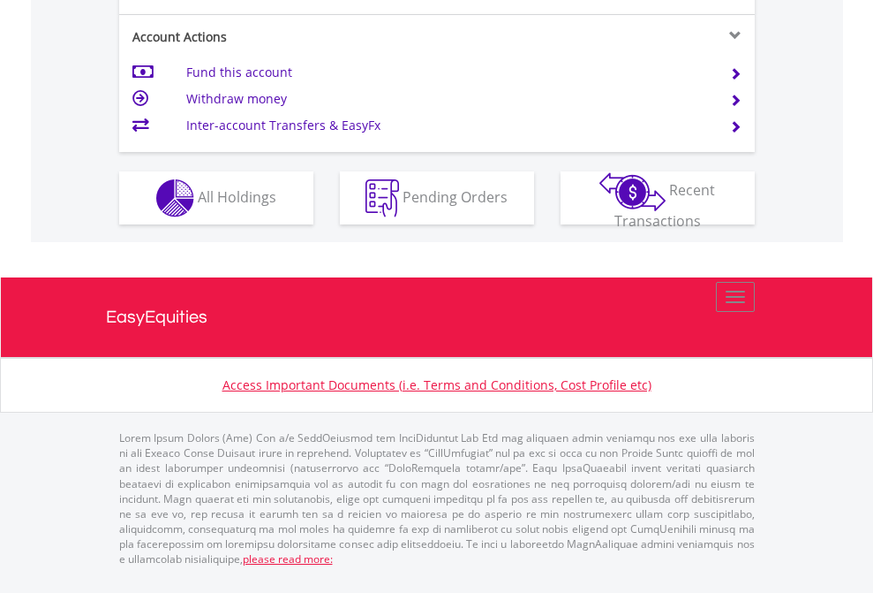 This screenshot has height=593, width=873. What do you see at coordinates (288, 558) in the screenshot?
I see `a: please read more:` at bounding box center [288, 558].